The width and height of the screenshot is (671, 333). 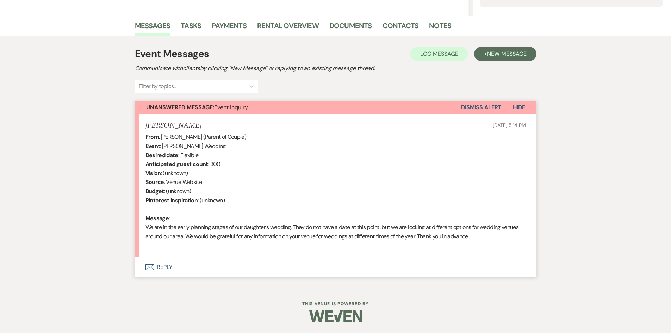 What do you see at coordinates (519, 107) in the screenshot?
I see `button: Hide` at bounding box center [519, 107].